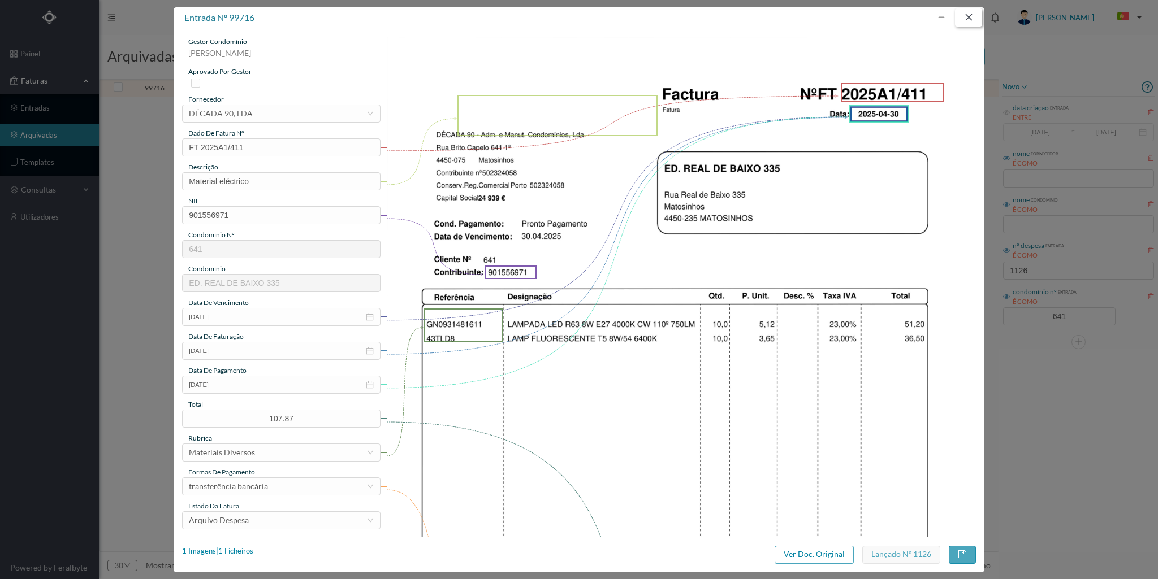 This screenshot has width=1158, height=579. What do you see at coordinates (220, 71) in the screenshot?
I see `span: aprovado por gestor` at bounding box center [220, 71].